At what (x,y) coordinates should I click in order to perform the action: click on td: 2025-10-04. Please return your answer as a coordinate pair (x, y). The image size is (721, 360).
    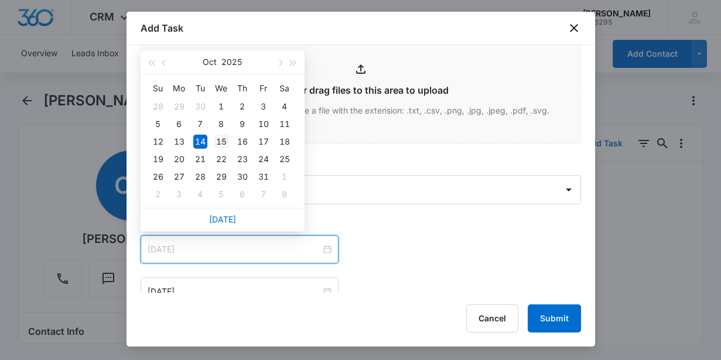
    Looking at the image, I should click on (285, 107).